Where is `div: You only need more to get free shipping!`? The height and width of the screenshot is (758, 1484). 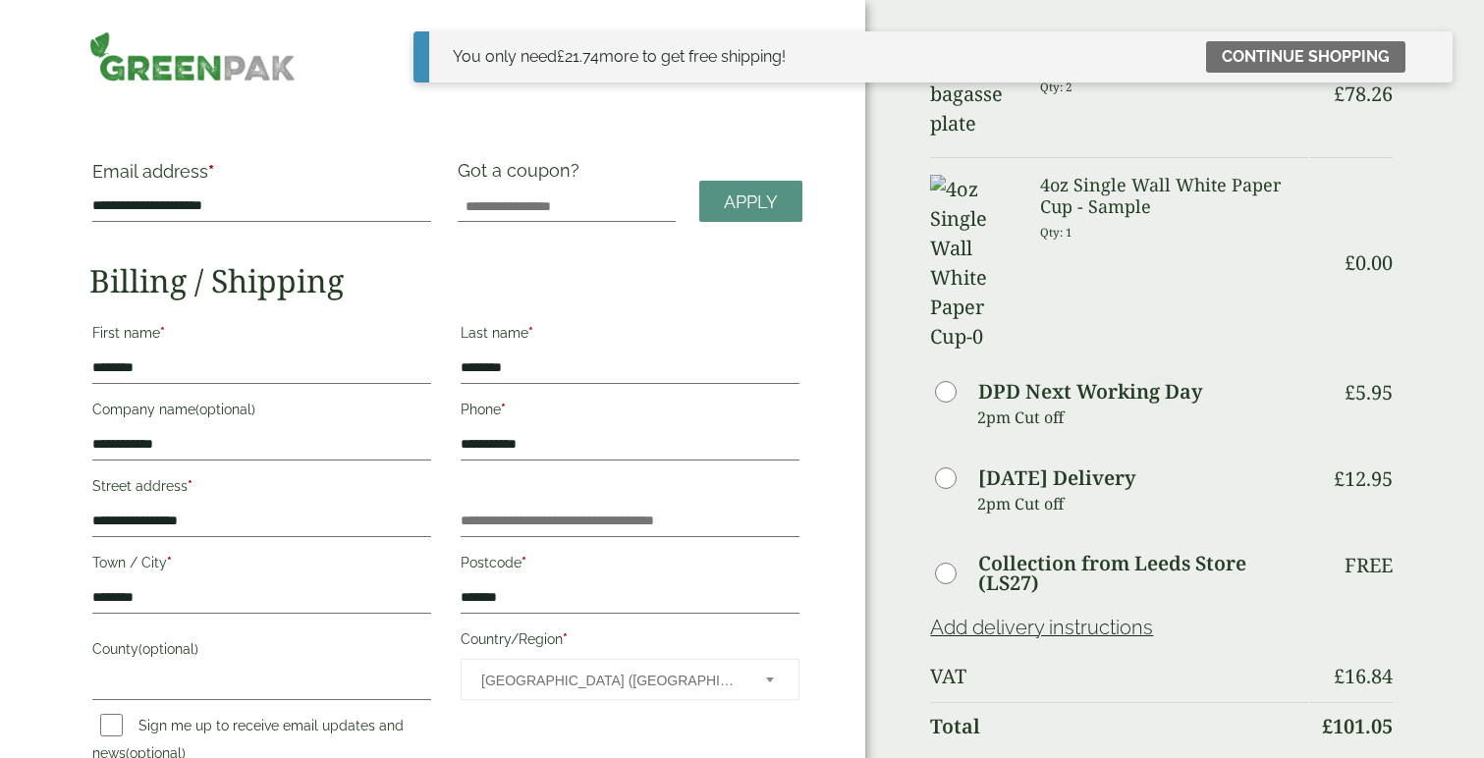
div: You only need more to get free shipping! is located at coordinates (619, 57).